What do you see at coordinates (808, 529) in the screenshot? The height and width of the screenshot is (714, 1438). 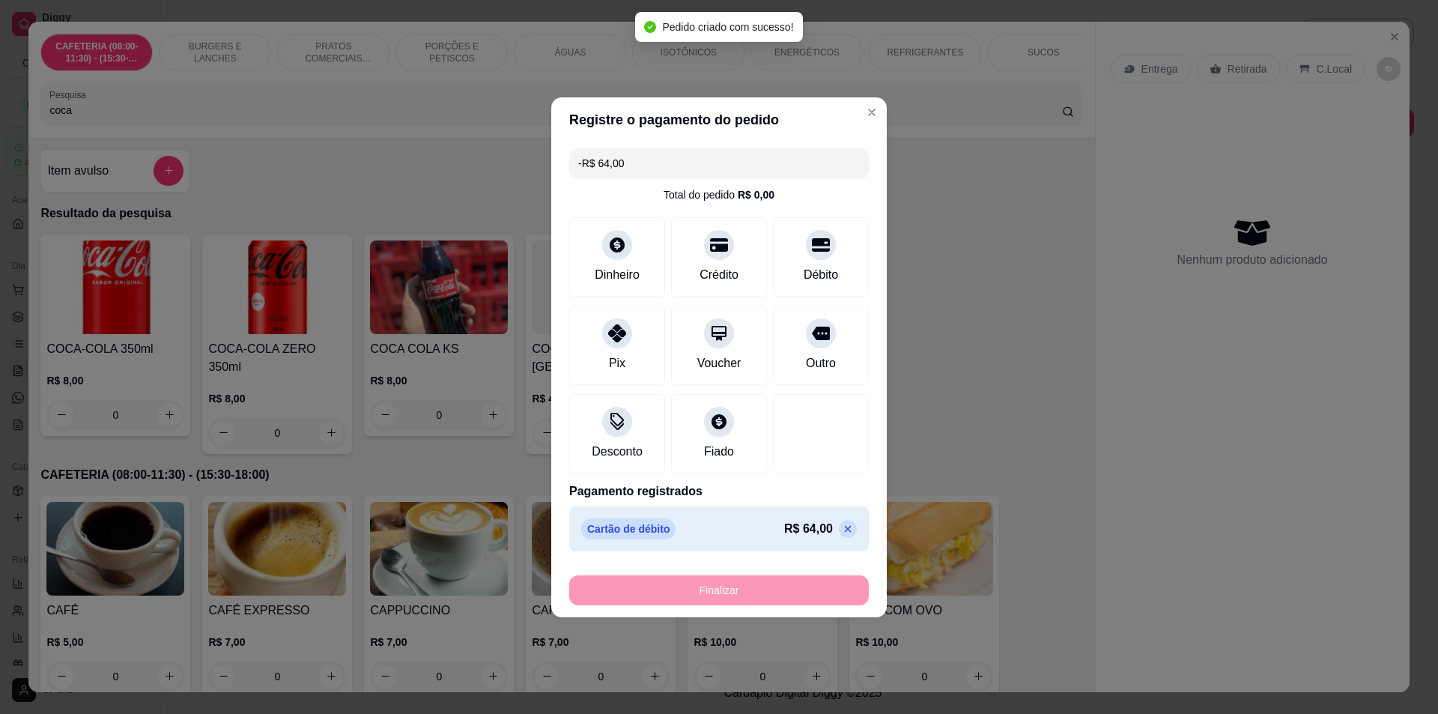 I see `p: R$ 64,00` at bounding box center [808, 529].